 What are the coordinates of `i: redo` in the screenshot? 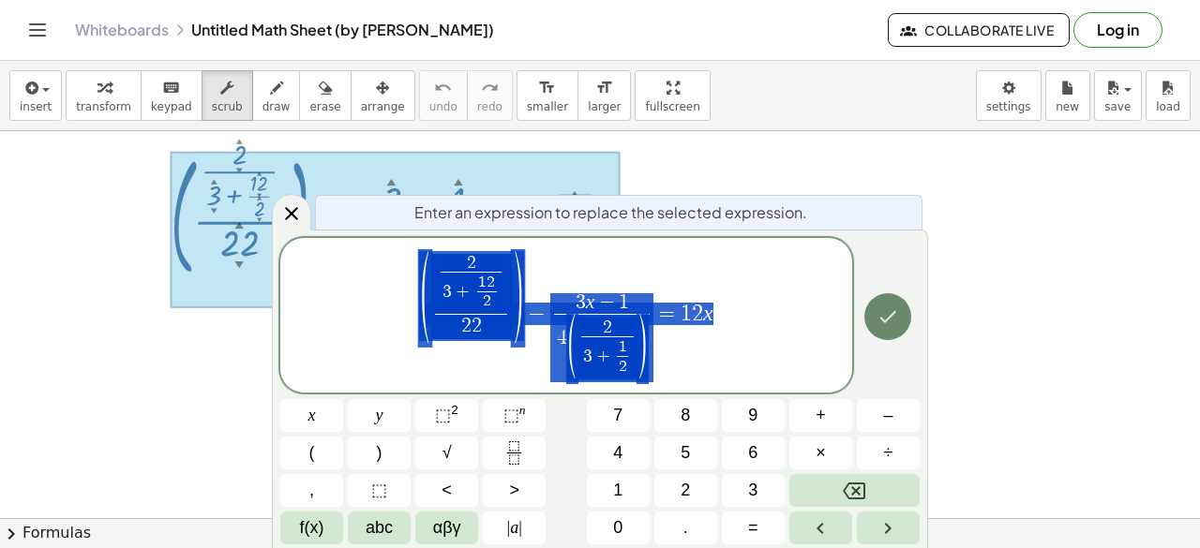 It's located at (489, 88).